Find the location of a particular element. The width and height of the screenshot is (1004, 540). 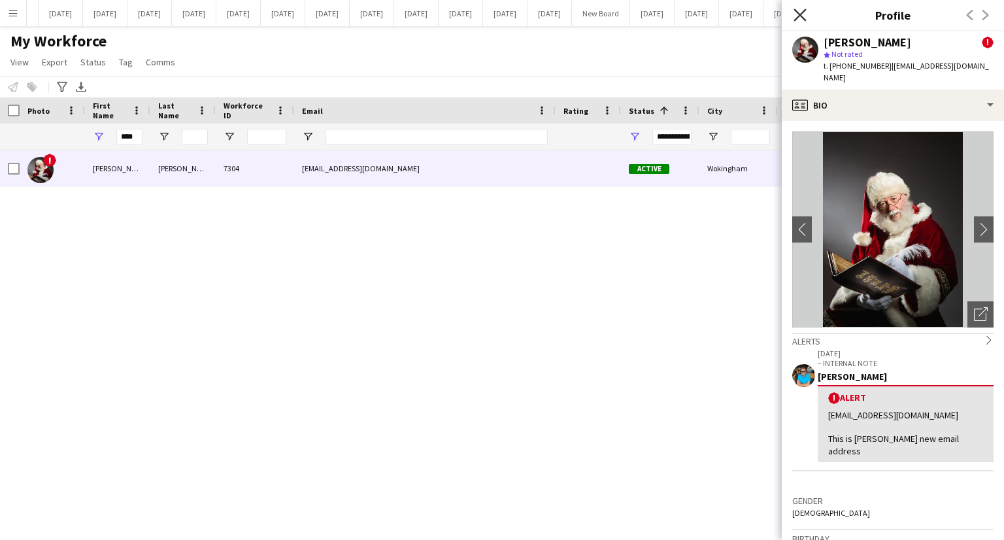

a: Export is located at coordinates (54, 62).